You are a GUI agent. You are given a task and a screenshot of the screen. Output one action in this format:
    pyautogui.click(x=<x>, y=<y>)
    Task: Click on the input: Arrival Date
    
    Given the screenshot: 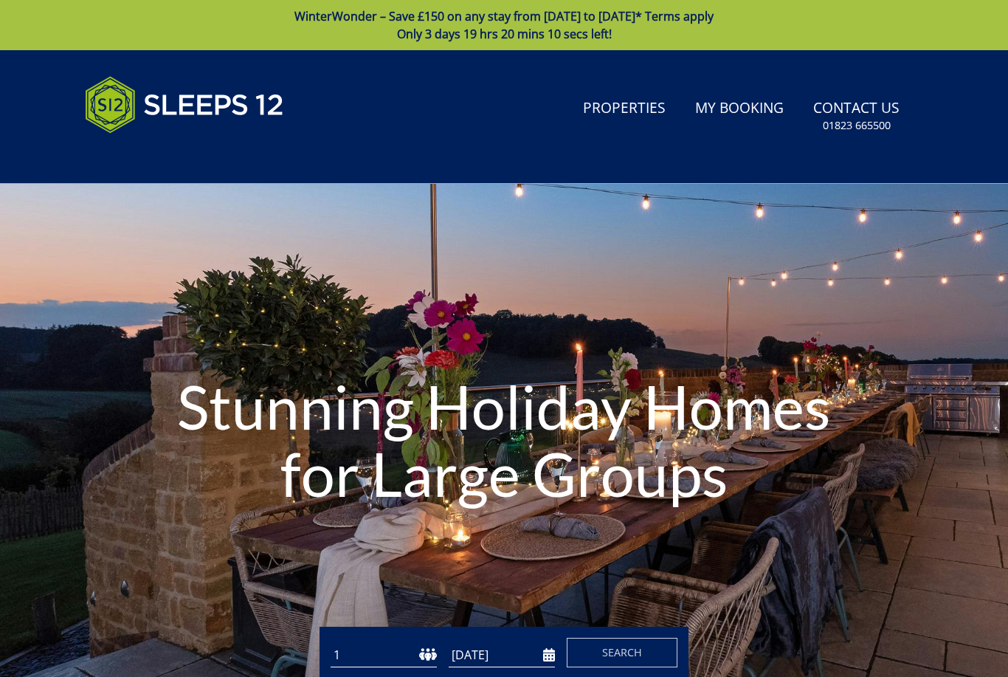 What is the action you would take?
    pyautogui.click(x=502, y=655)
    